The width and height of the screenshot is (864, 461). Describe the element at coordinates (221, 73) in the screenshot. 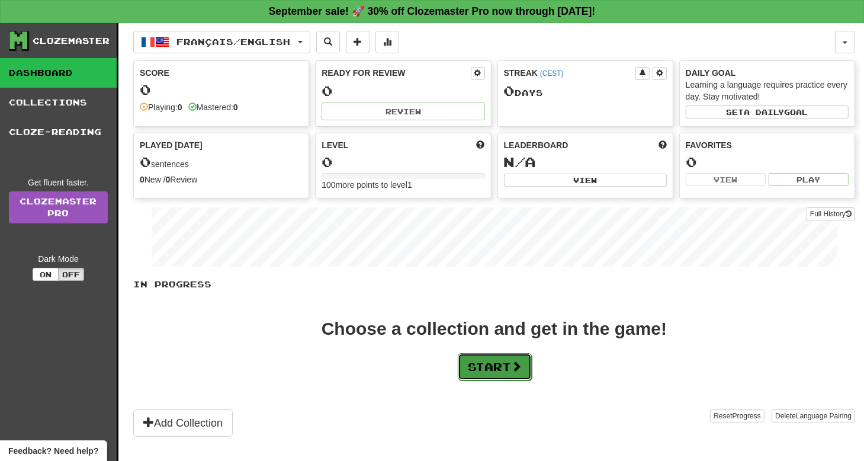

I see `div: Score` at that location.